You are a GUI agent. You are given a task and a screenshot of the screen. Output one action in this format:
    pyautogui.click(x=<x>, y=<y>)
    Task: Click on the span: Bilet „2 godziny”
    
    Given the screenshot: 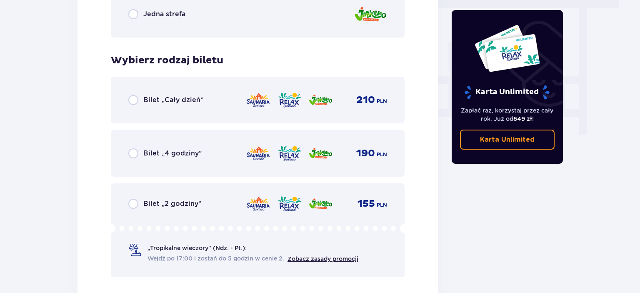 What is the action you would take?
    pyautogui.click(x=172, y=204)
    